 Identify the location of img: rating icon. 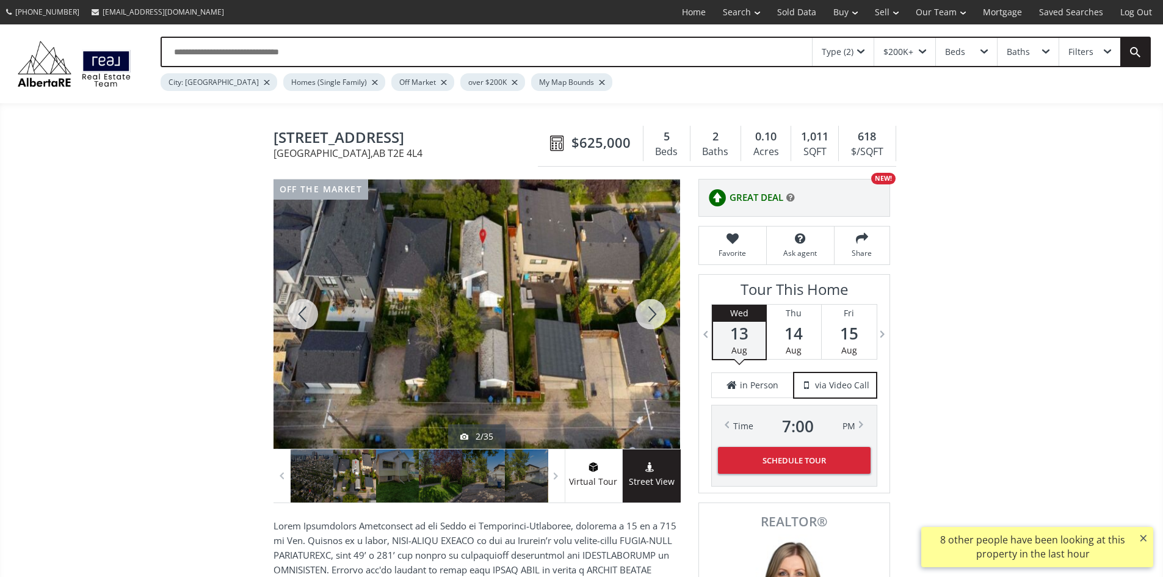
(717, 198).